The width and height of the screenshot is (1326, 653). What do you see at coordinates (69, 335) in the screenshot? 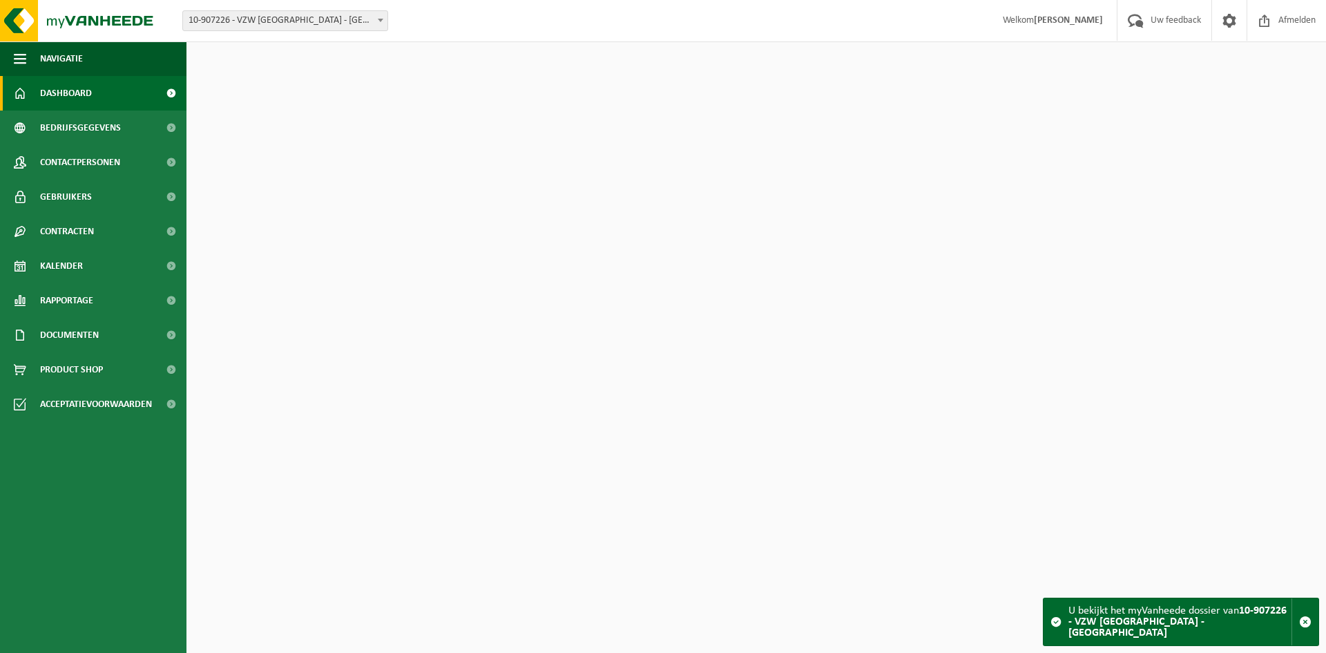
I see `span: Documenten` at bounding box center [69, 335].